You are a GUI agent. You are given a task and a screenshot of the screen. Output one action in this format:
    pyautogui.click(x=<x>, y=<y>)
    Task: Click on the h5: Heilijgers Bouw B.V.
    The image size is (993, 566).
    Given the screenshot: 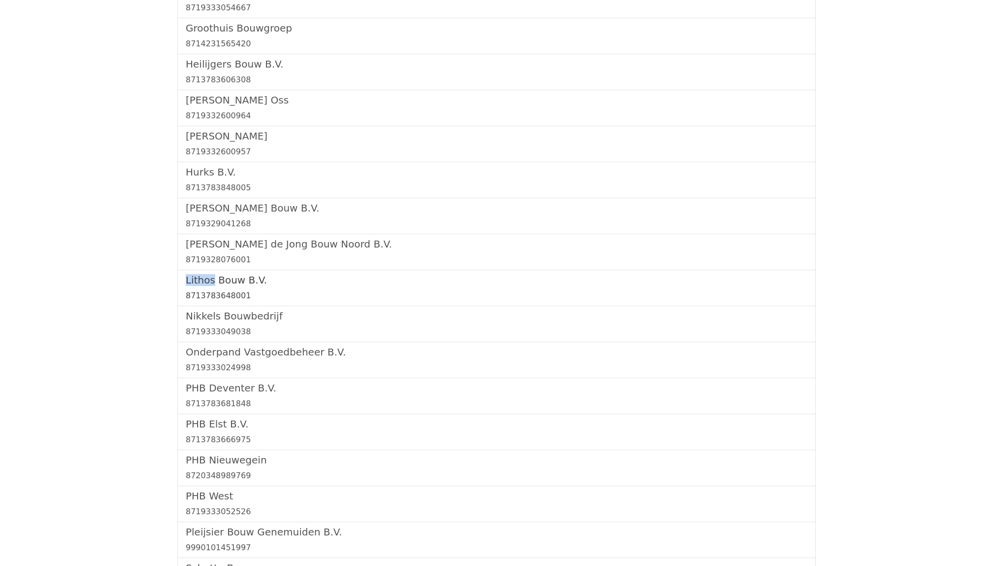 What is the action you would take?
    pyautogui.click(x=497, y=64)
    